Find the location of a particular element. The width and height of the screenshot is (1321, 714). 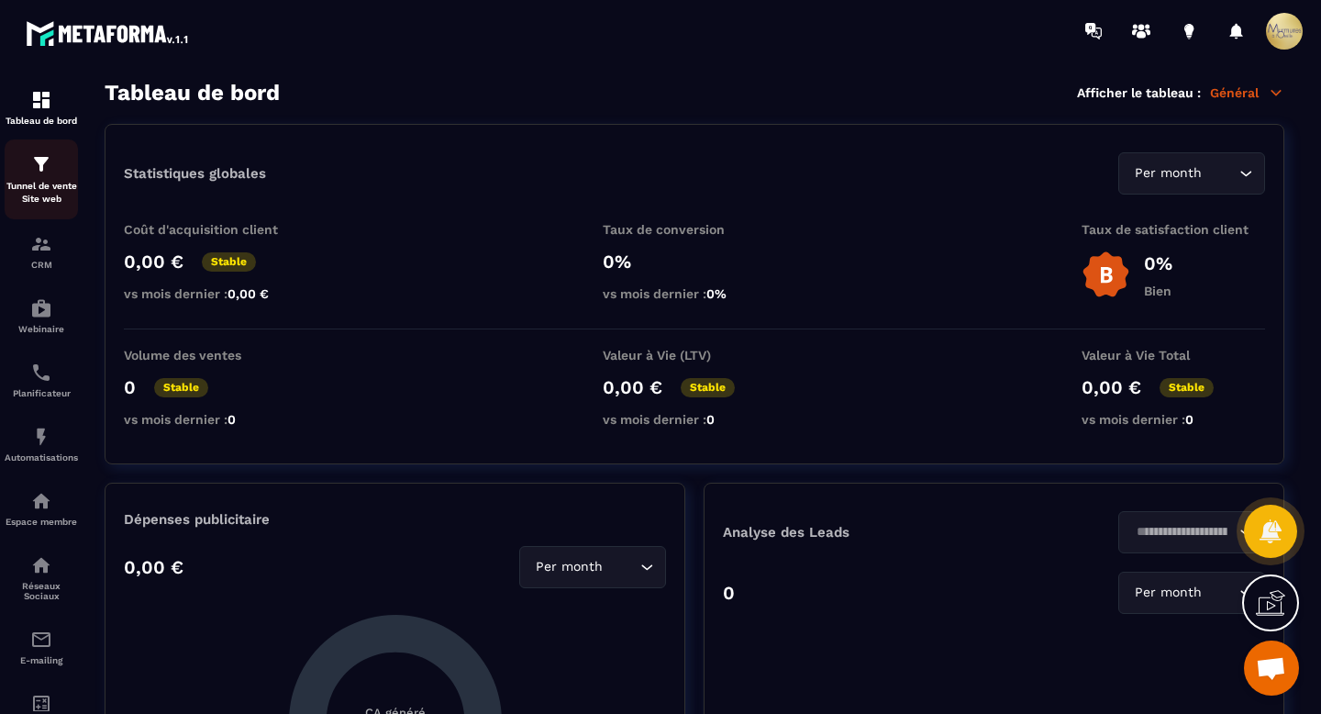

p: Valeur à Vie (LTV) is located at coordinates (694, 355).